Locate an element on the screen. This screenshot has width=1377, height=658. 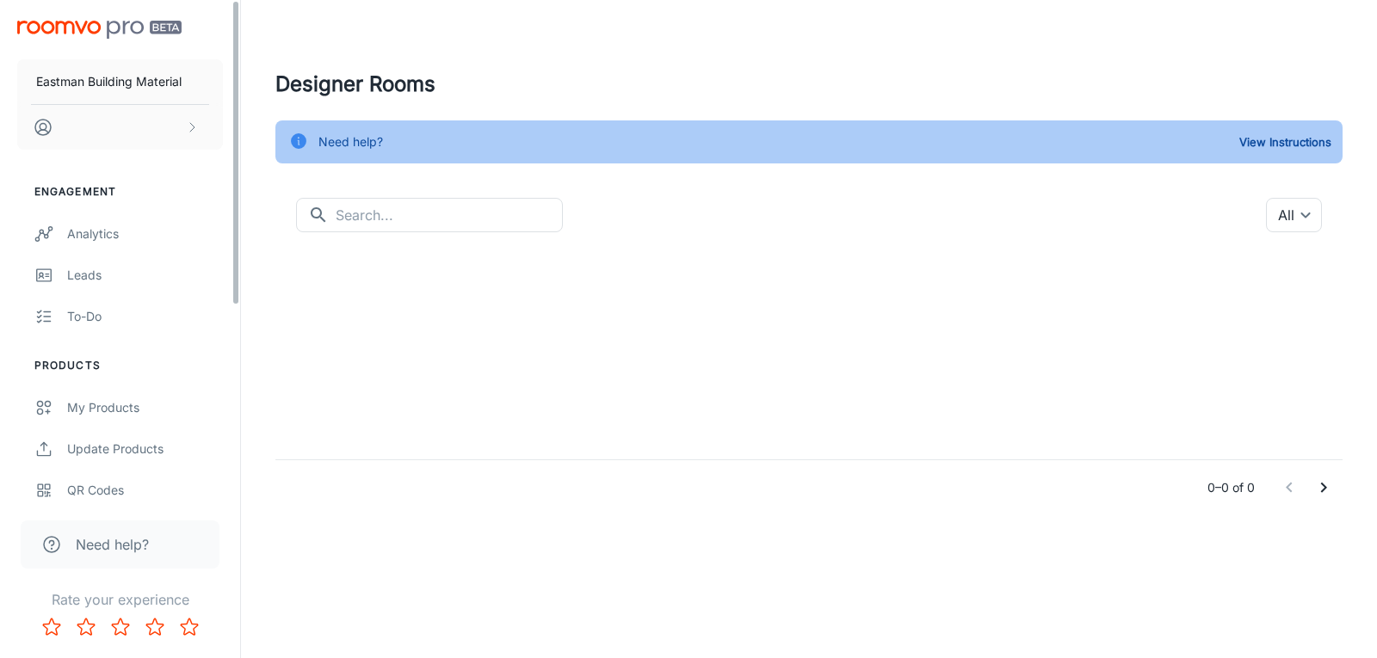
h4: Designer Rooms is located at coordinates (809, 84).